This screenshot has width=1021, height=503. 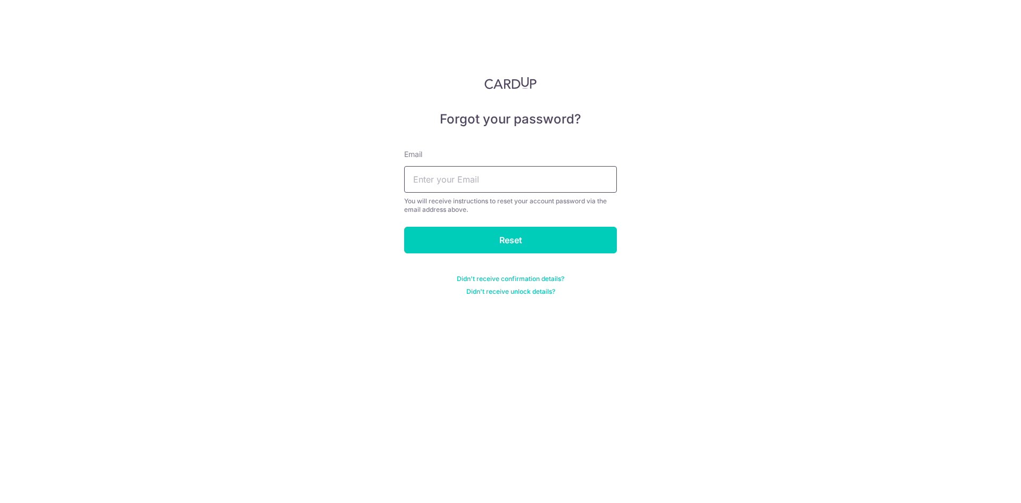 I want to click on a: Didn't receive unlock details?, so click(x=511, y=291).